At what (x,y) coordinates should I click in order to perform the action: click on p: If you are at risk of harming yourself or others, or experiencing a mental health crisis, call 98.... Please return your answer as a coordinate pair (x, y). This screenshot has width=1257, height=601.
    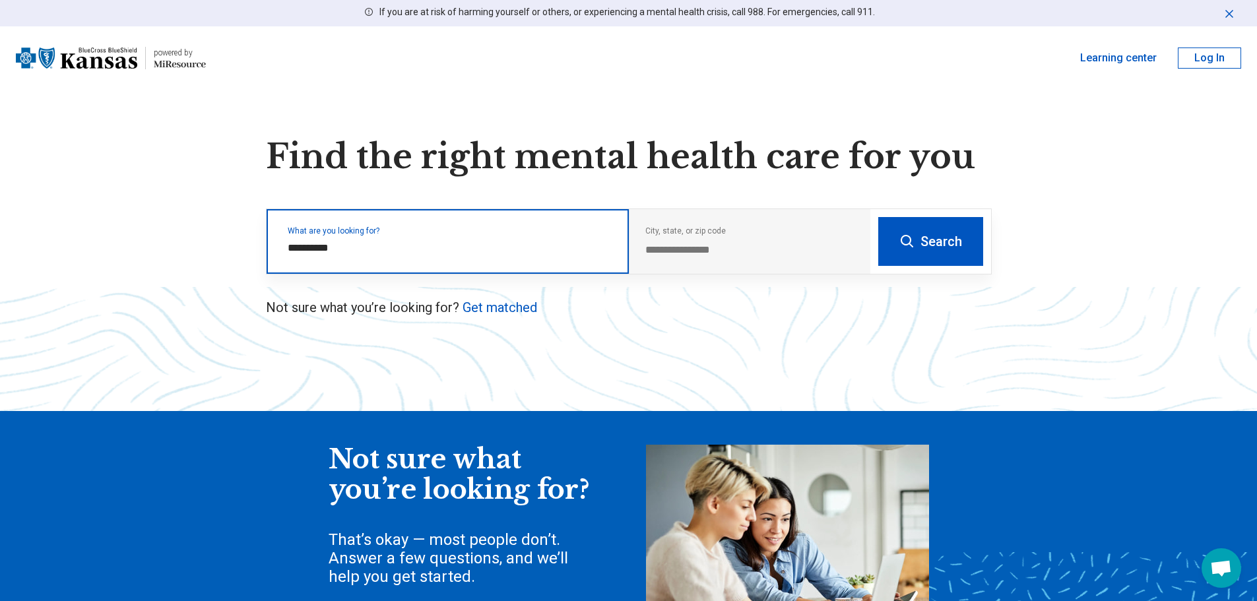
    Looking at the image, I should click on (627, 12).